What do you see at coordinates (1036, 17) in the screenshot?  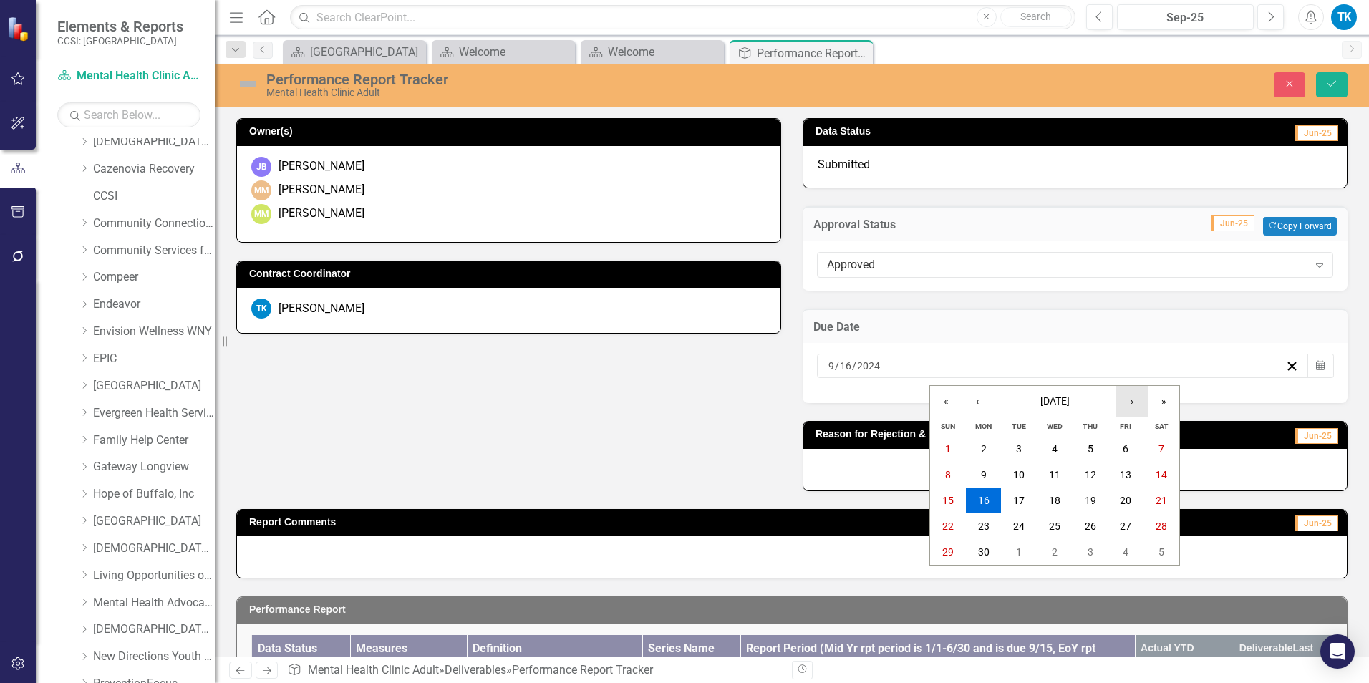 I see `button: Search` at bounding box center [1036, 17].